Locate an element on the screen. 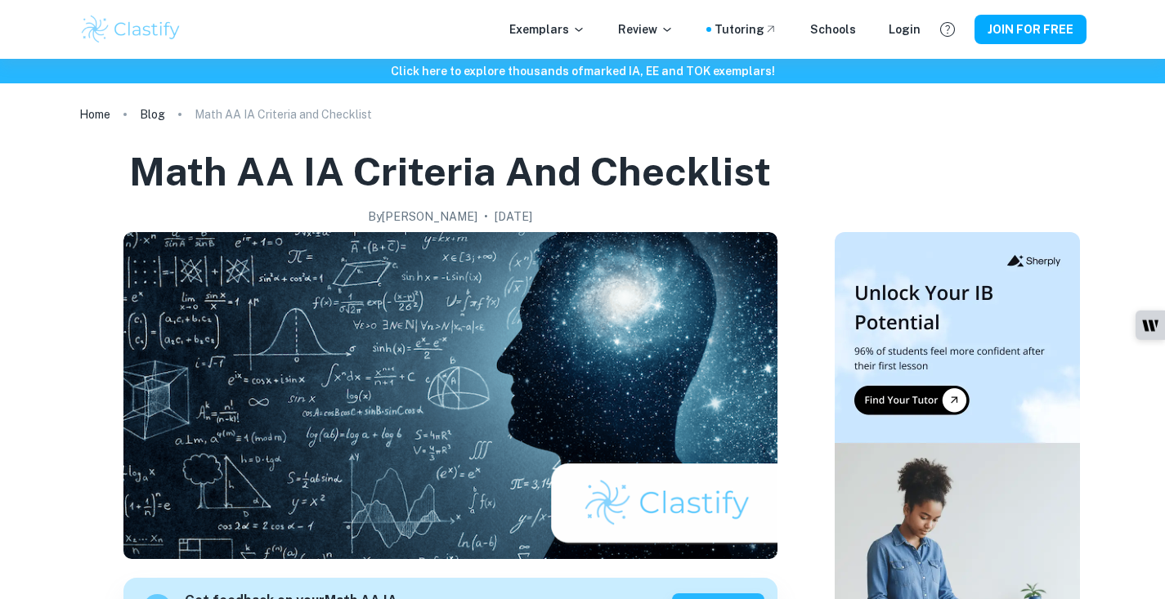  h6: Click here to explore thousands of marked IA, EE and TOK exemplars ! is located at coordinates (582, 71).